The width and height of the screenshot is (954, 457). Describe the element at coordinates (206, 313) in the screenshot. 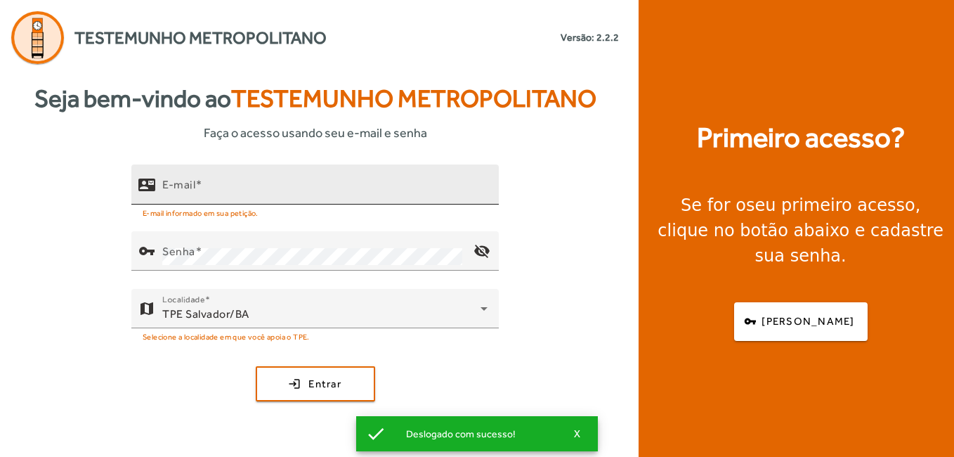

I see `span: TPE Salvador/BA` at that location.